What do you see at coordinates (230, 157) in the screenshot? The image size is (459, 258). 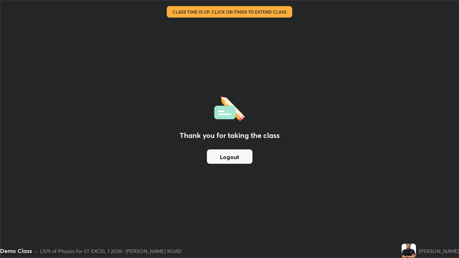 I see `button: Logout` at bounding box center [230, 157].